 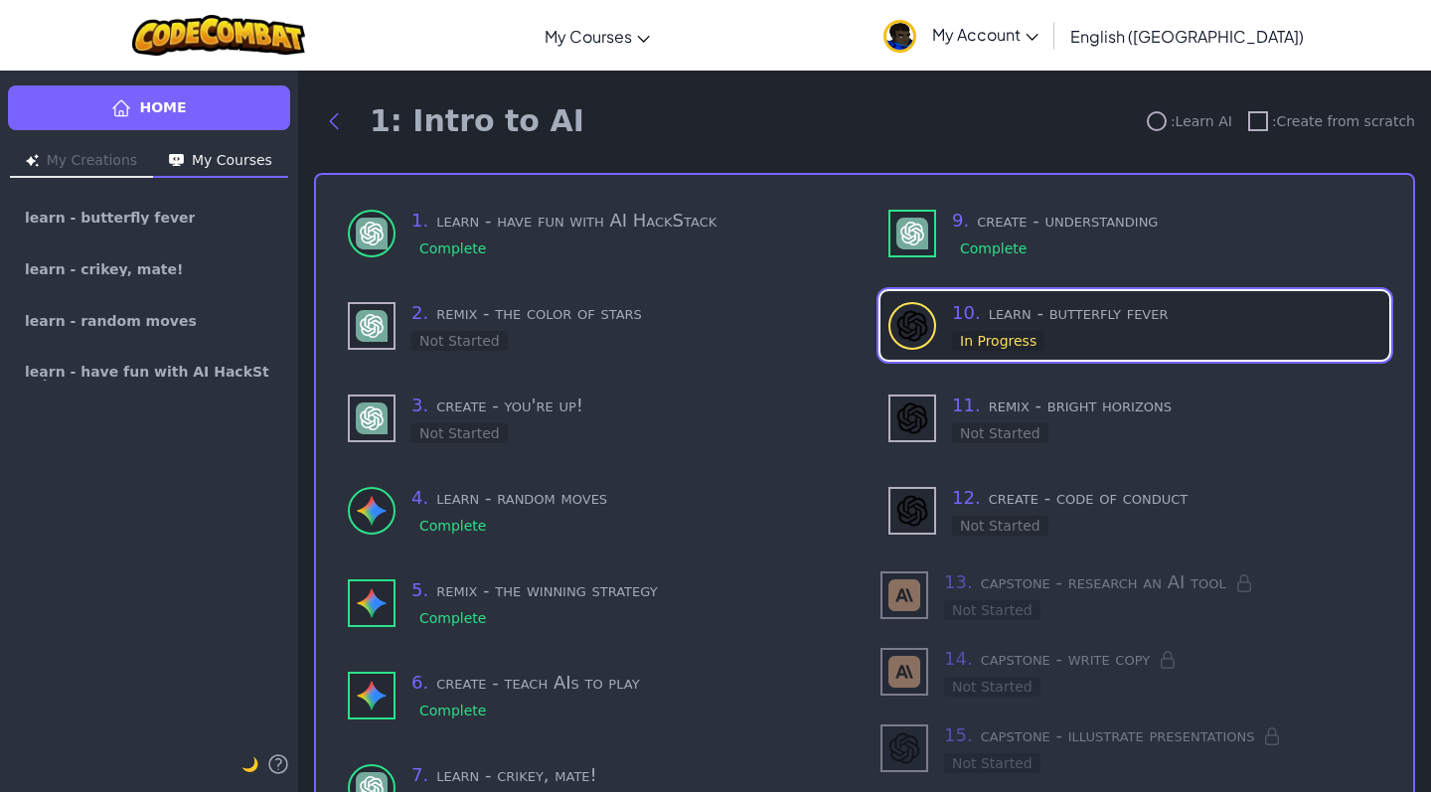 What do you see at coordinates (219, 35) in the screenshot?
I see `a: CodeCombat logo` at bounding box center [219, 35].